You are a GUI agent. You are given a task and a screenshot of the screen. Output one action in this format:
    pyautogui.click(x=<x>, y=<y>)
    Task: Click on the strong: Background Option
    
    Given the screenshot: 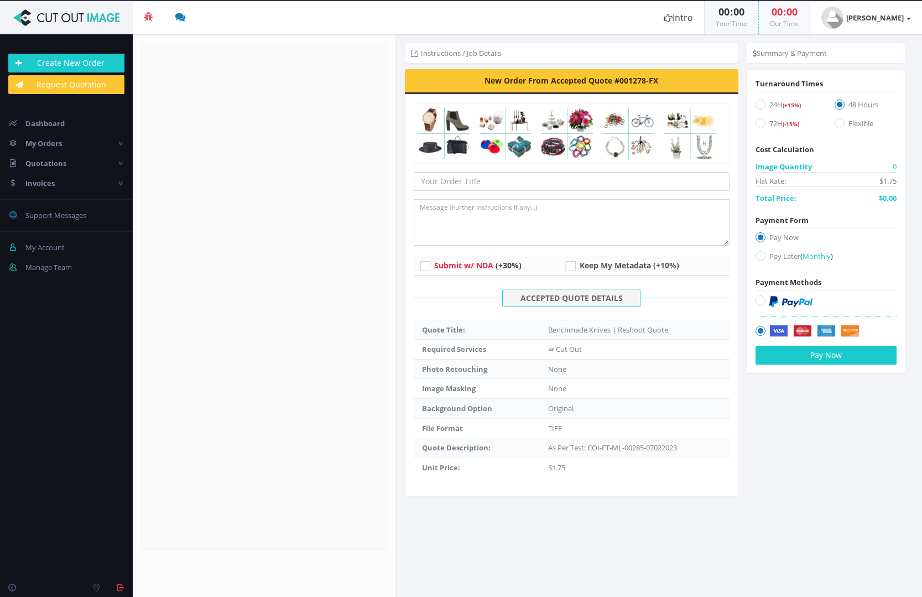 What is the action you would take?
    pyautogui.click(x=457, y=408)
    